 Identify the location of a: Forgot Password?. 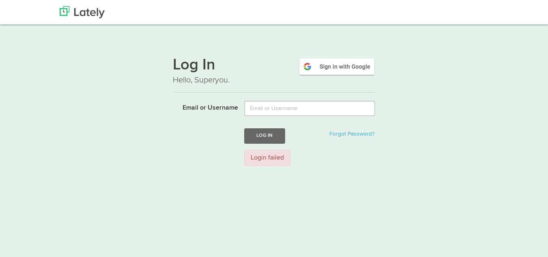
(352, 134).